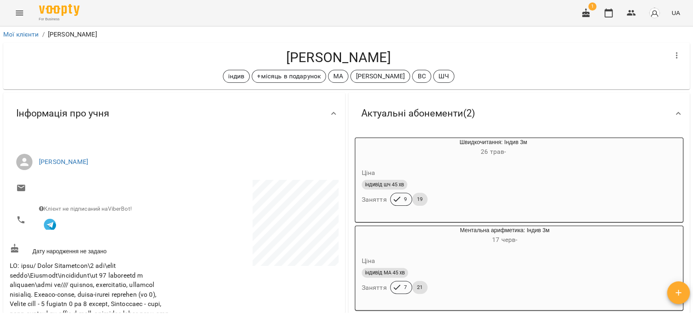  Describe the element at coordinates (676, 13) in the screenshot. I see `span: UA` at that location.